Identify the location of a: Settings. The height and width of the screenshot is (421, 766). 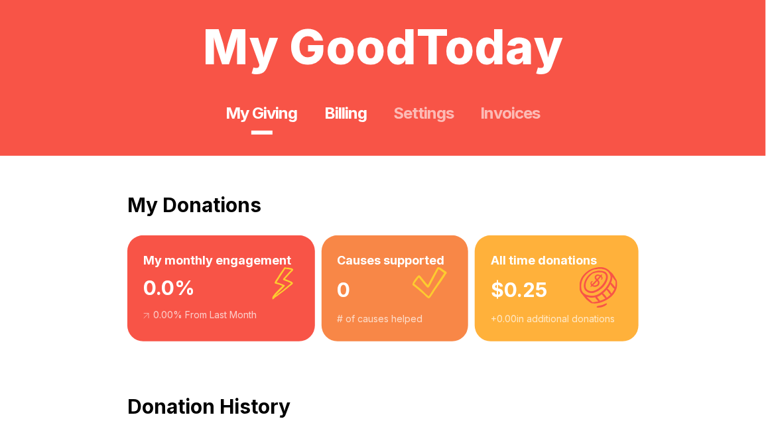
(423, 113).